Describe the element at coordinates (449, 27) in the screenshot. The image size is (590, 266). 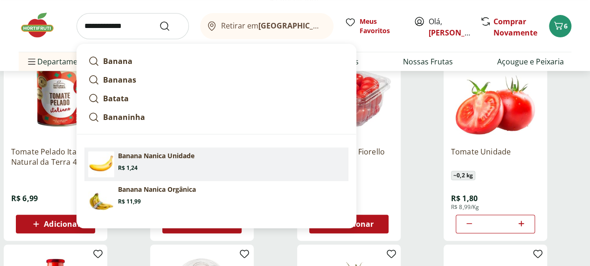
I see `span: Olá,` at that location.